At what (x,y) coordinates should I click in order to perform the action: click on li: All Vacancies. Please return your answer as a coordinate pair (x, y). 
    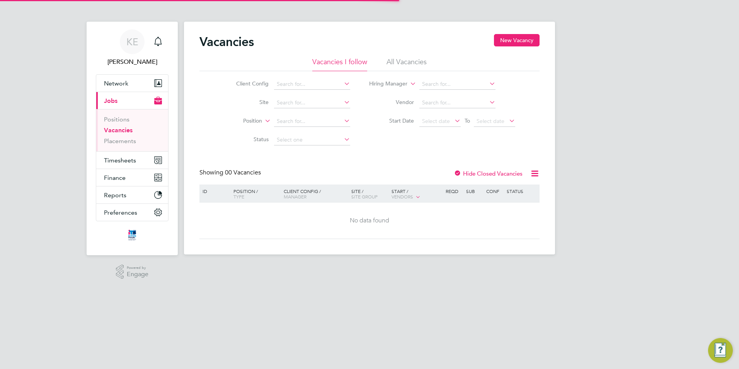
    Looking at the image, I should click on (406, 64).